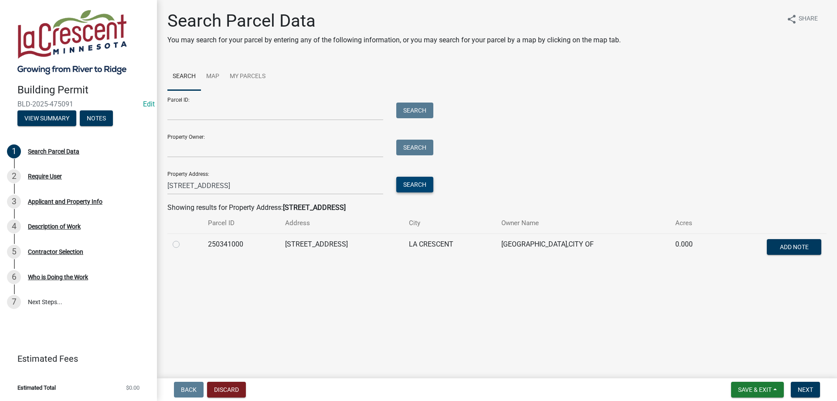 This screenshot has height=401, width=837. What do you see at coordinates (54, 226) in the screenshot?
I see `div: Description of Work` at bounding box center [54, 226].